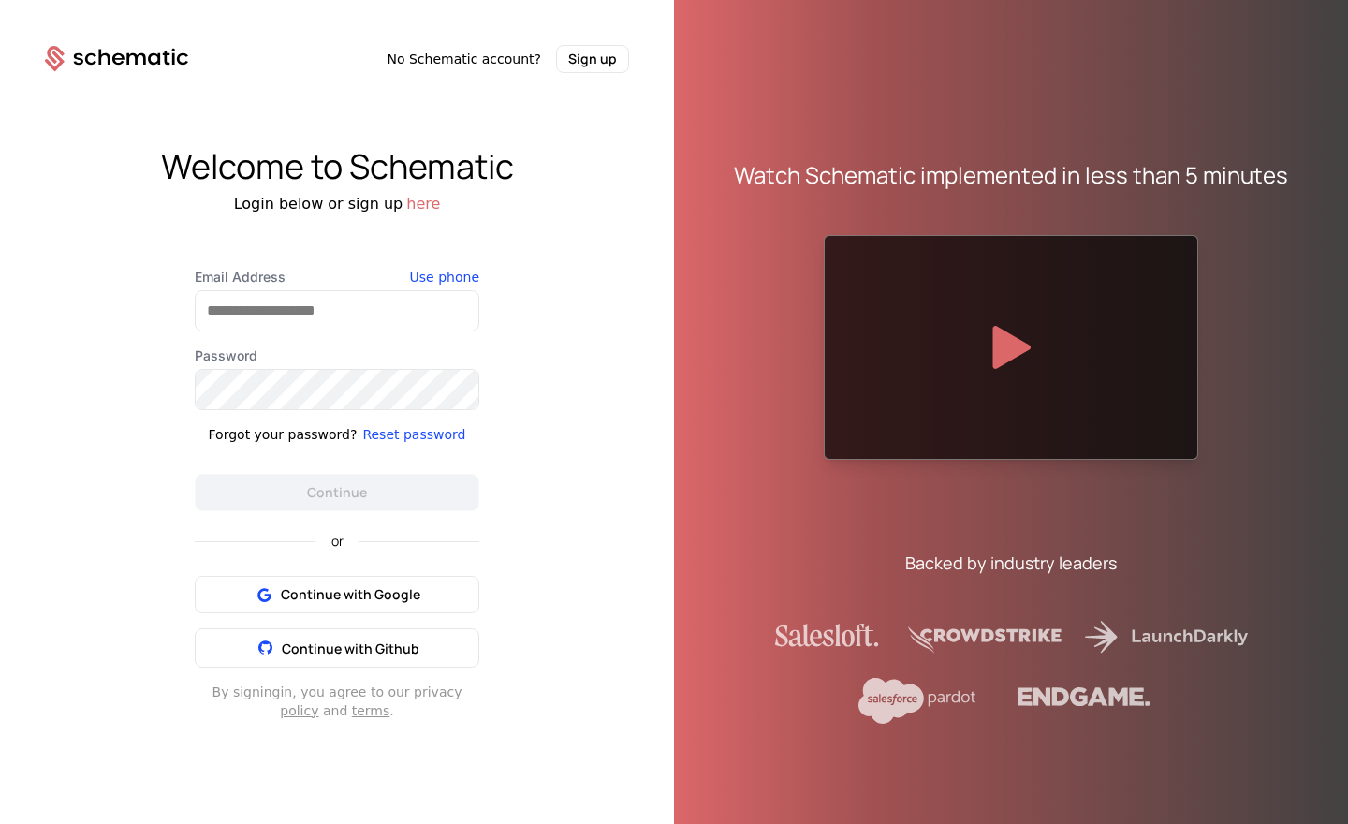 This screenshot has height=824, width=1348. What do you see at coordinates (337, 648) in the screenshot?
I see `button: Continue with Github` at bounding box center [337, 648].